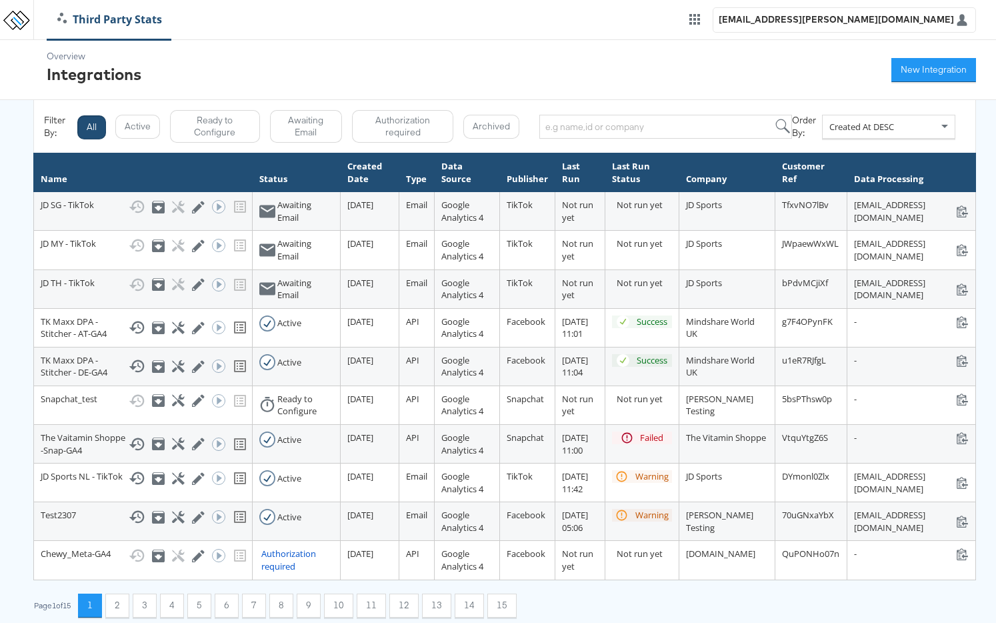 This screenshot has width=996, height=623. I want to click on button: Active, so click(137, 127).